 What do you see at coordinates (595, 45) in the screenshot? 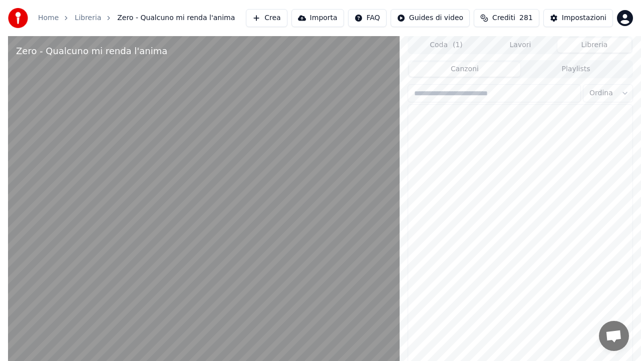
I see `button: Libreria` at bounding box center [595, 45].